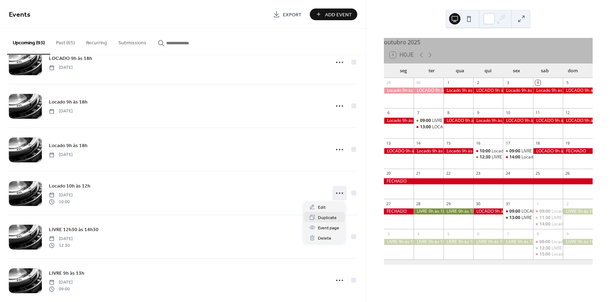 Image resolution: width=610 pixels, height=302 pixels. I want to click on span: Export, so click(292, 15).